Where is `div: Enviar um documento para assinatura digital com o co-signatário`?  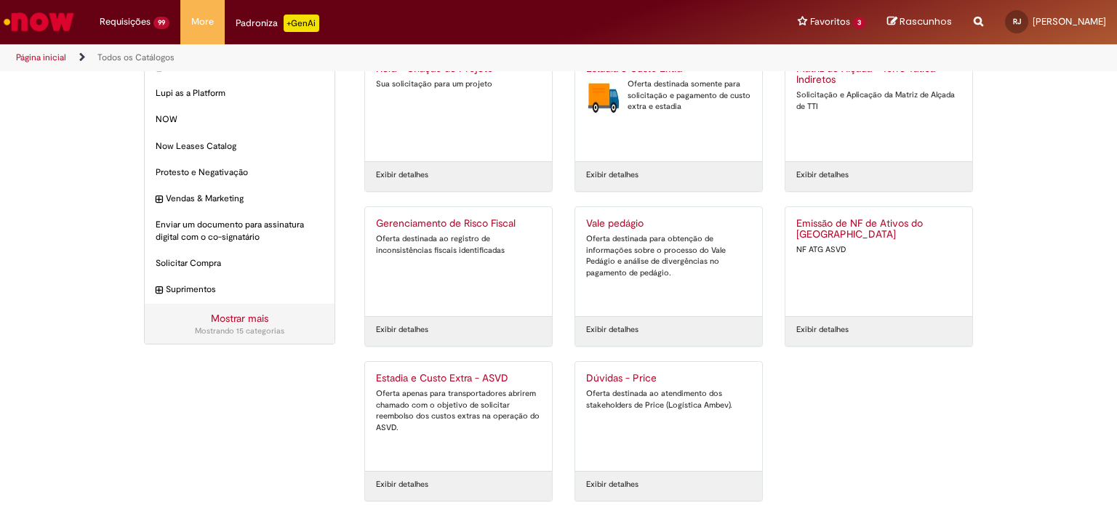 div: Enviar um documento para assinatura digital com o co-signatário is located at coordinates (239, 231).